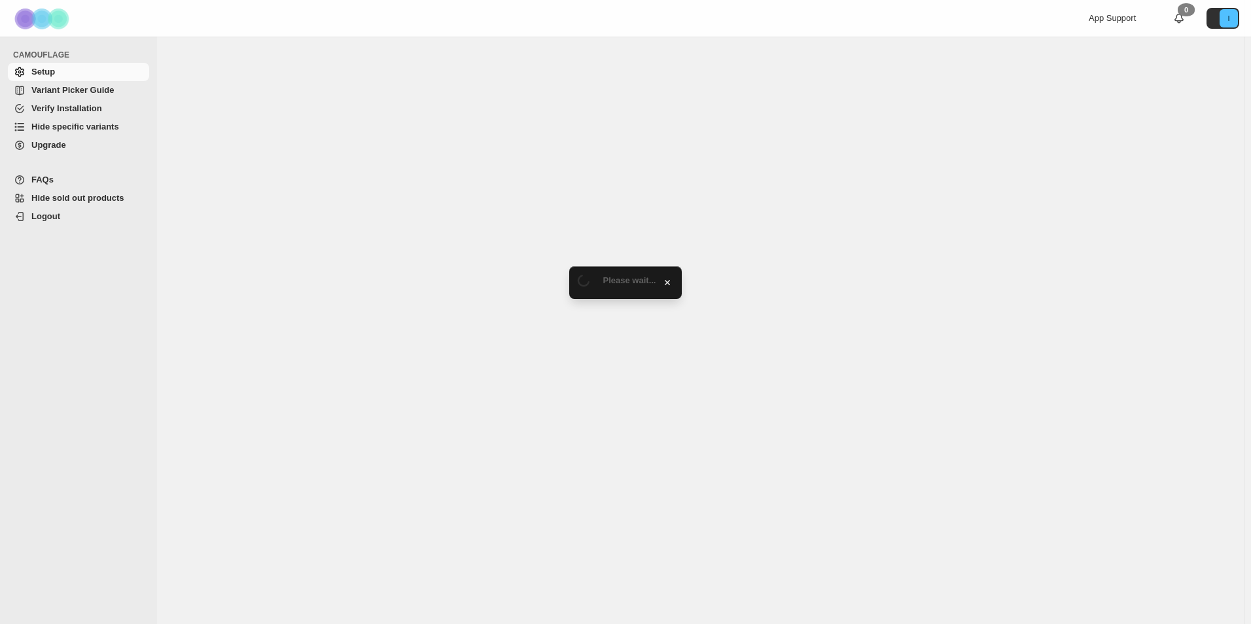 The height and width of the screenshot is (624, 1251). I want to click on span: App Support, so click(1113, 18).